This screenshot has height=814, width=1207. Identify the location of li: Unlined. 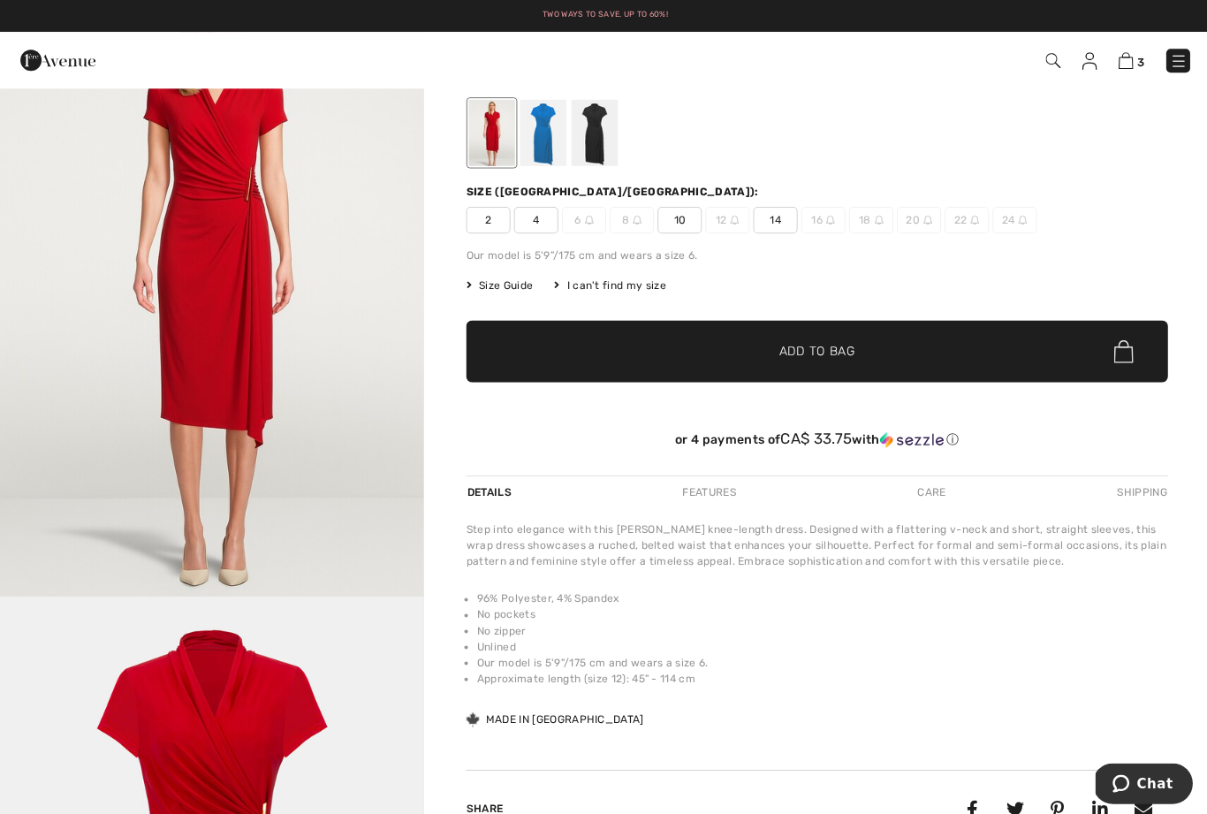
(820, 644).